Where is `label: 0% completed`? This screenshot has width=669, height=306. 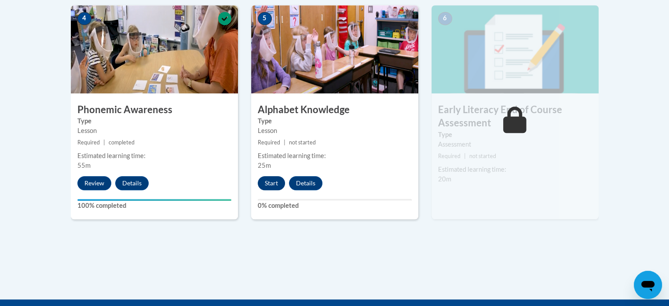 label: 0% completed is located at coordinates (335, 205).